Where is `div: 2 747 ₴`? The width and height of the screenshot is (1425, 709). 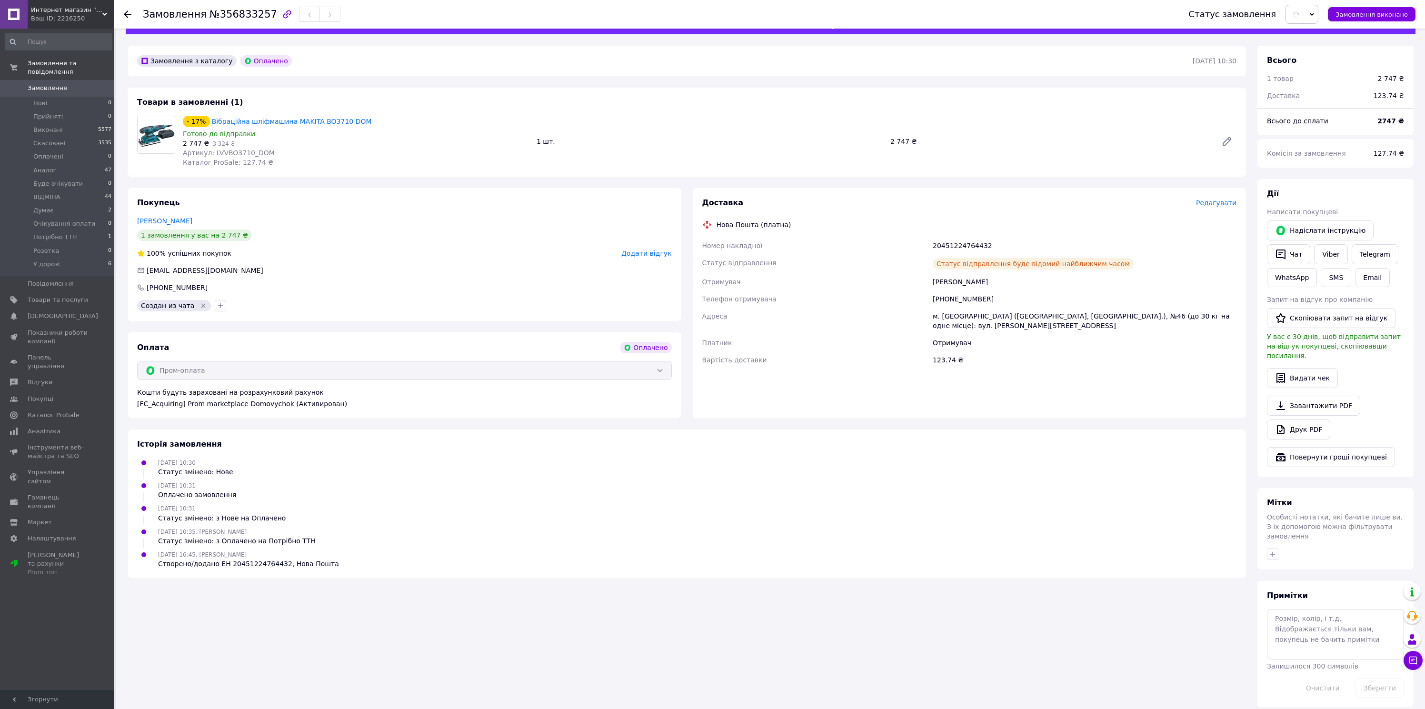 div: 2 747 ₴ is located at coordinates (1050, 141).